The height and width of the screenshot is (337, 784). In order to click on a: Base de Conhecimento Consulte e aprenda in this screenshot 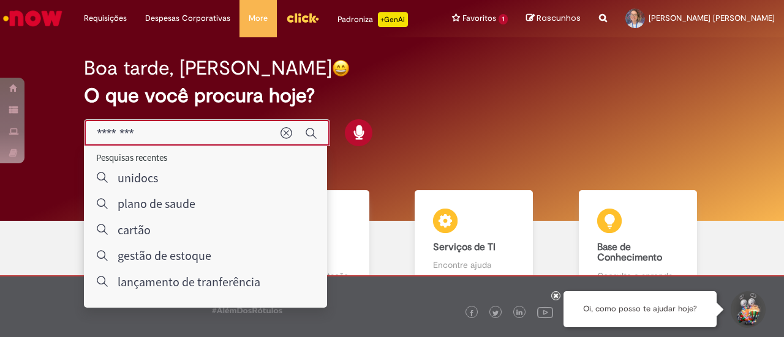, I will do `click(638, 243)`.